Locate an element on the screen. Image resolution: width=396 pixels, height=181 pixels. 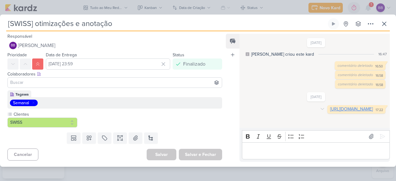
label: Responsável is located at coordinates (20, 36).